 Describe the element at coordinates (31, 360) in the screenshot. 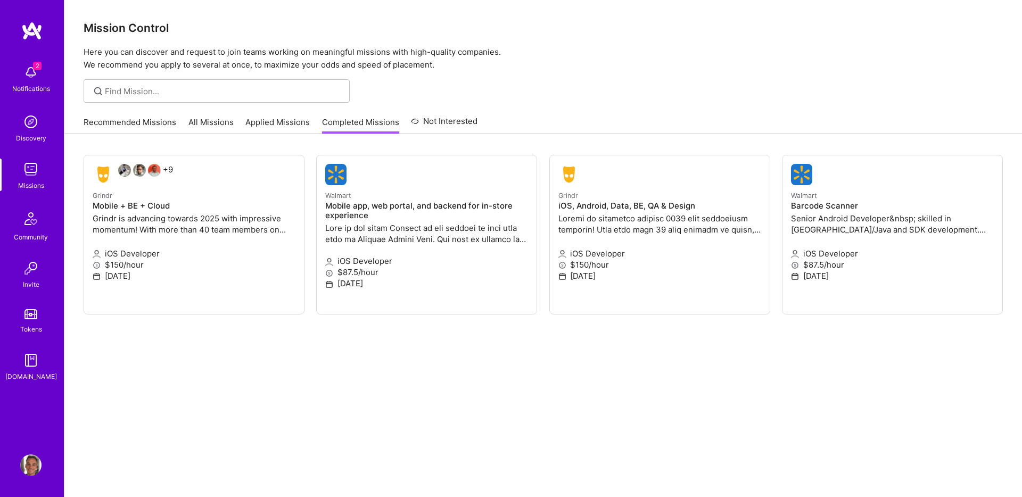

I see `img: guide book` at that location.